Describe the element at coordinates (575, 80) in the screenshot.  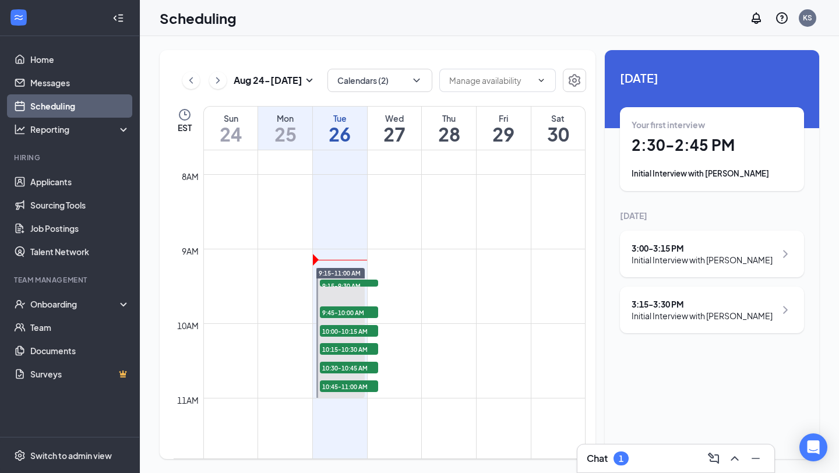
I see `button: Settings` at that location.